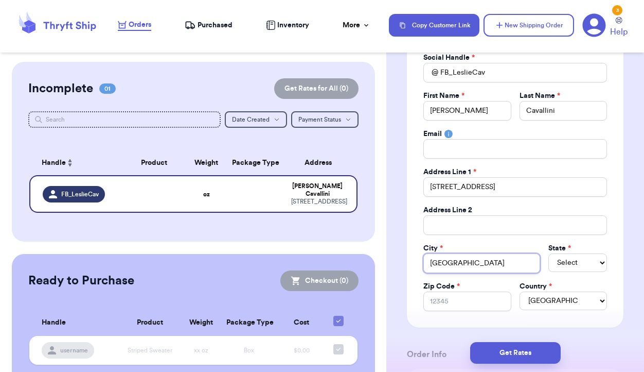  I want to click on span: Orders, so click(140, 25).